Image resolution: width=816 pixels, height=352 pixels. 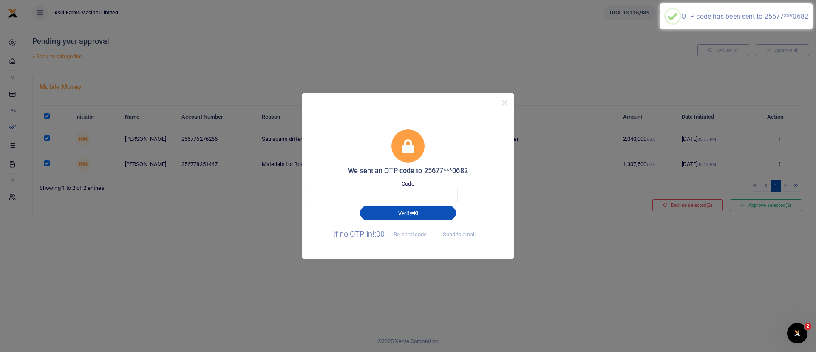 What do you see at coordinates (505, 102) in the screenshot?
I see `button: Close` at bounding box center [505, 102].